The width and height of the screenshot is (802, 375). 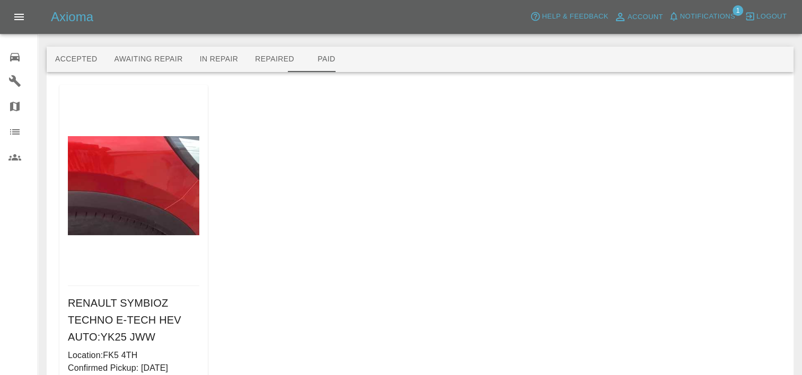 What do you see at coordinates (765, 16) in the screenshot?
I see `button: Logout` at bounding box center [765, 16].